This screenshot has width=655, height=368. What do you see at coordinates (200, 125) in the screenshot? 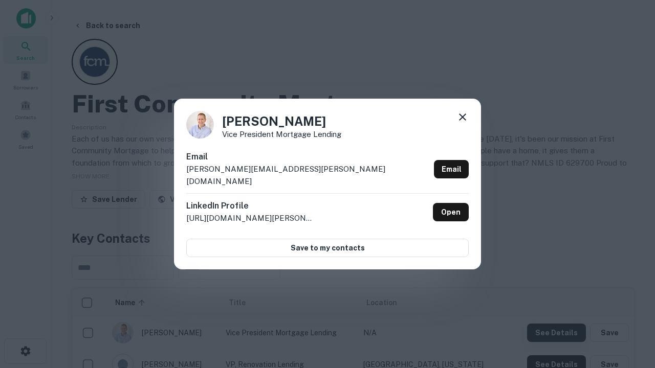
I see `img: 1520878720083` at bounding box center [200, 125].